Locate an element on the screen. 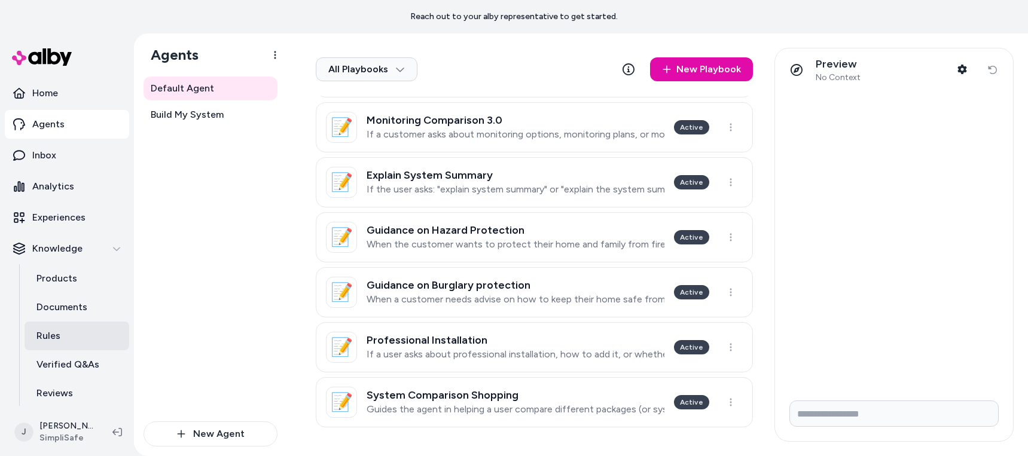 Image resolution: width=1028 pixels, height=456 pixels. a: 📝Guidance on Burglary protectionWhen a customer needs advise on how to keep their home safe from ... is located at coordinates (534, 293).